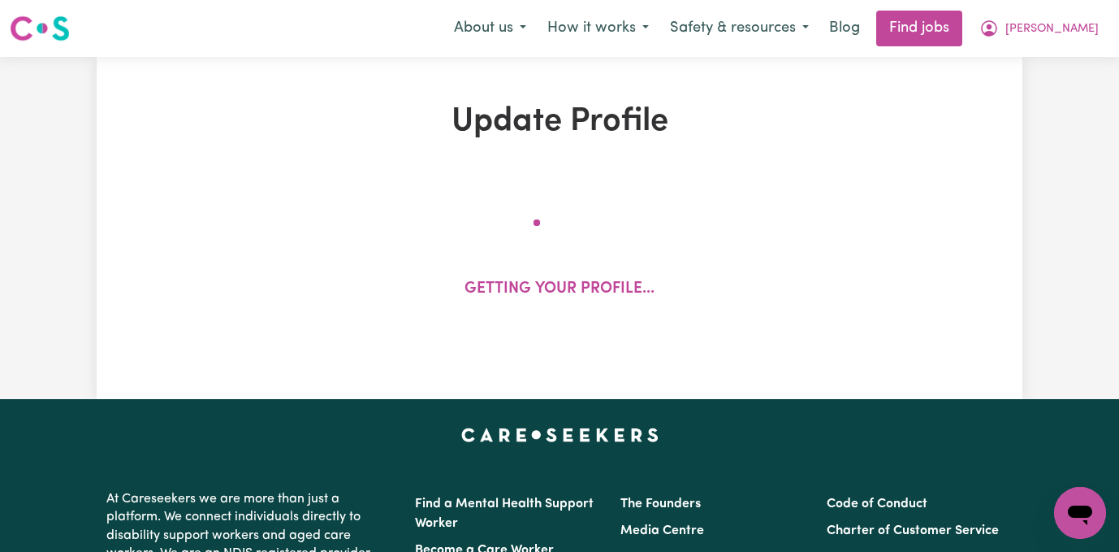 This screenshot has height=552, width=1119. I want to click on img: Careseekers logo, so click(40, 28).